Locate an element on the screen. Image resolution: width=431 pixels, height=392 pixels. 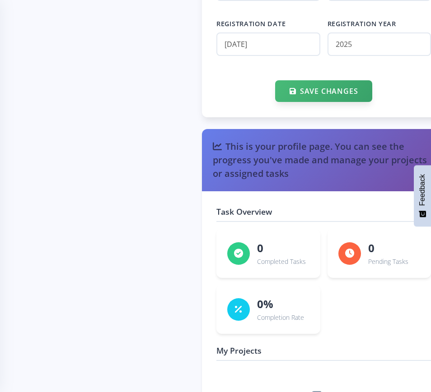
button: Save Changes is located at coordinates (323, 91).